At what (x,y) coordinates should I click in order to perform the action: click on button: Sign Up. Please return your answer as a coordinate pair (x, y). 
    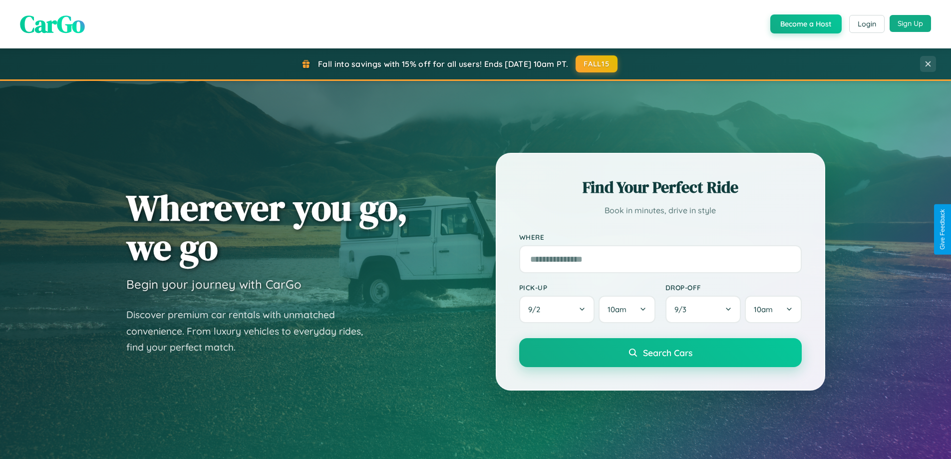
    Looking at the image, I should click on (910, 23).